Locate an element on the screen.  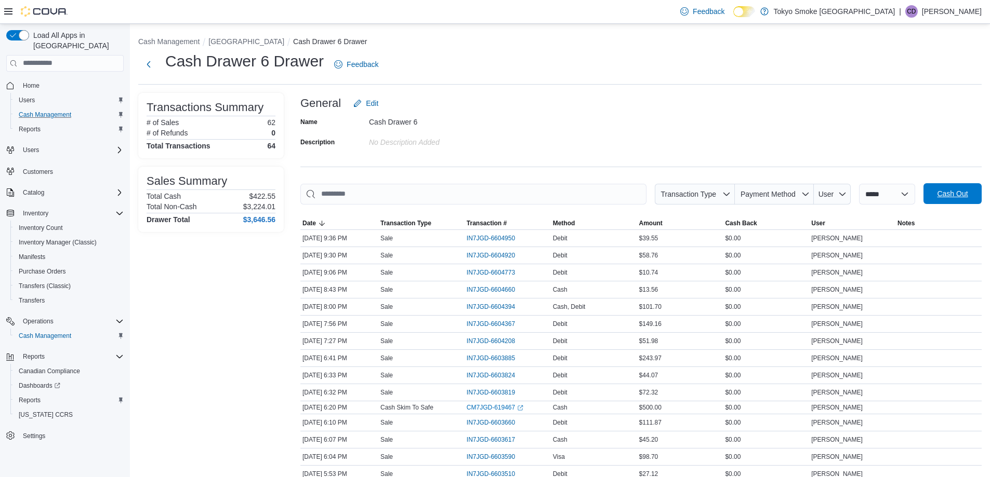
label: Name is located at coordinates (309, 122).